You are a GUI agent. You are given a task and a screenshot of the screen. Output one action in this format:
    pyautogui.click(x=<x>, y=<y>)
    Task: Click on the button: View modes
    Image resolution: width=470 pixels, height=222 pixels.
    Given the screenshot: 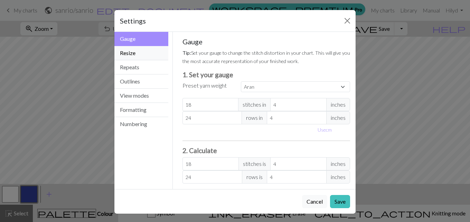 What is the action you would take?
    pyautogui.click(x=141, y=95)
    